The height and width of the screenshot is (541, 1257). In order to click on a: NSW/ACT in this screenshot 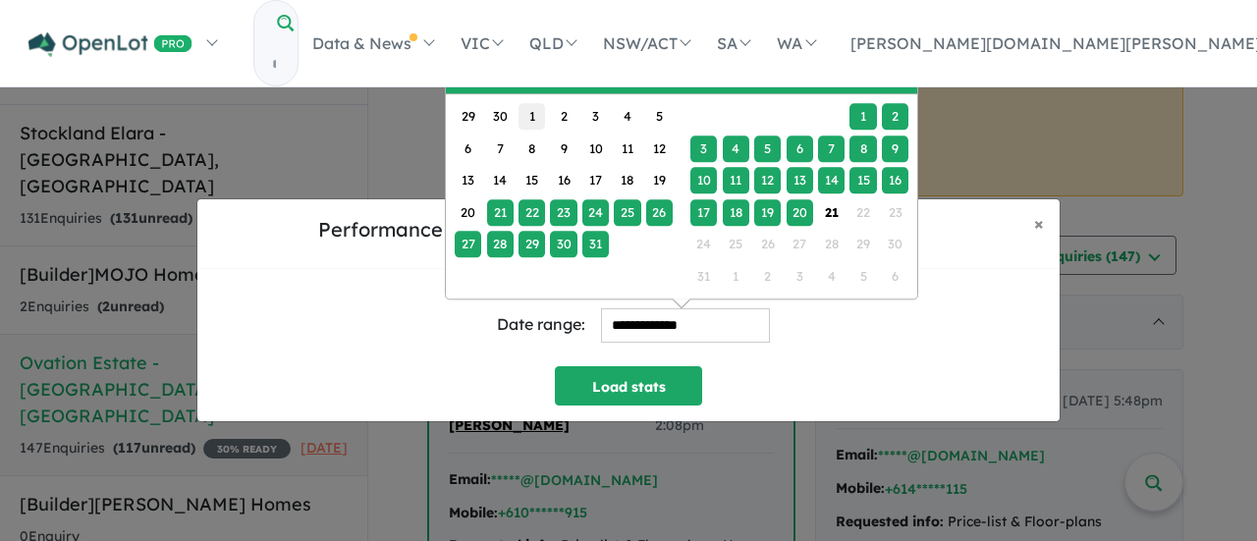, I will do `click(646, 43)`.